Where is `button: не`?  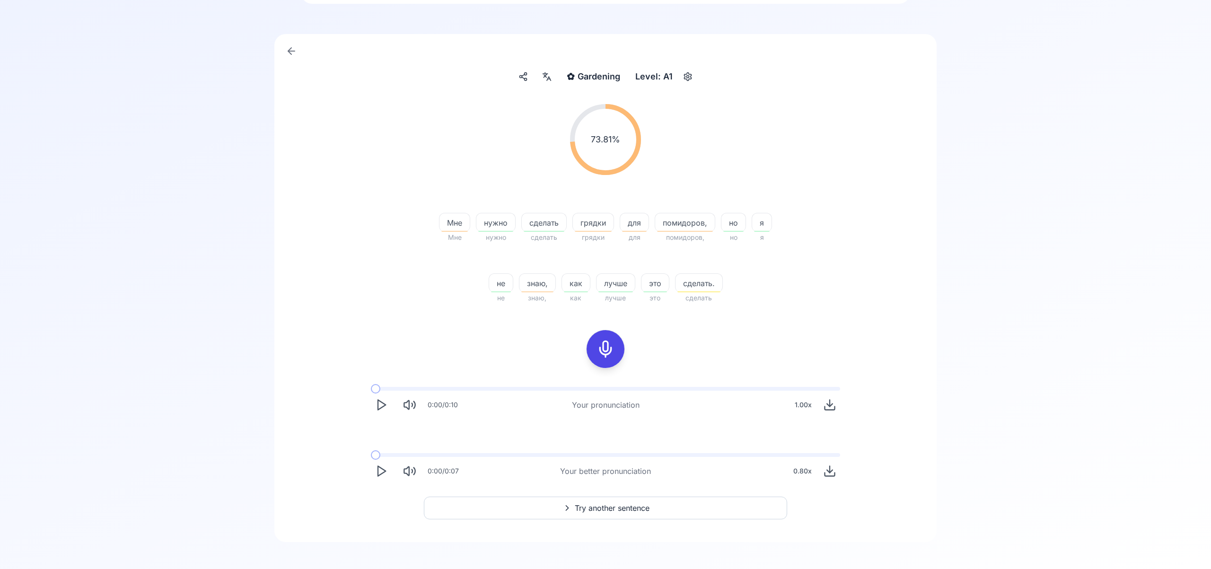 button: не is located at coordinates (501, 283).